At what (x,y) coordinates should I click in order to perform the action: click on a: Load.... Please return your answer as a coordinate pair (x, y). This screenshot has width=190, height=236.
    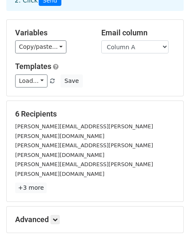
    Looking at the image, I should click on (31, 81).